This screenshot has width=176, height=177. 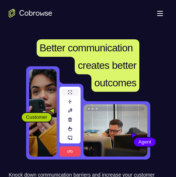 I want to click on span: Agent, so click(x=145, y=142).